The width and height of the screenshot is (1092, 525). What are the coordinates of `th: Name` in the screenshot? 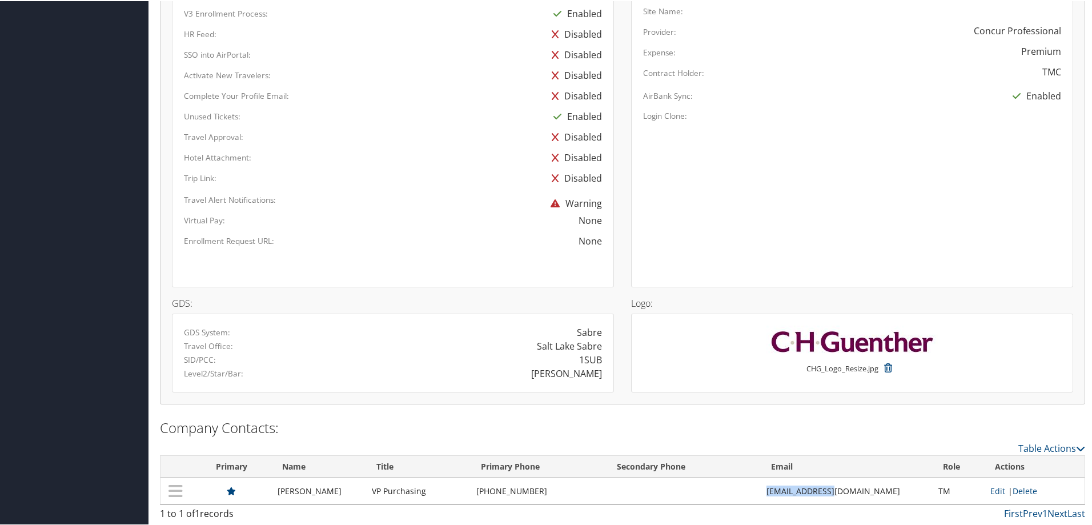 It's located at (319, 465).